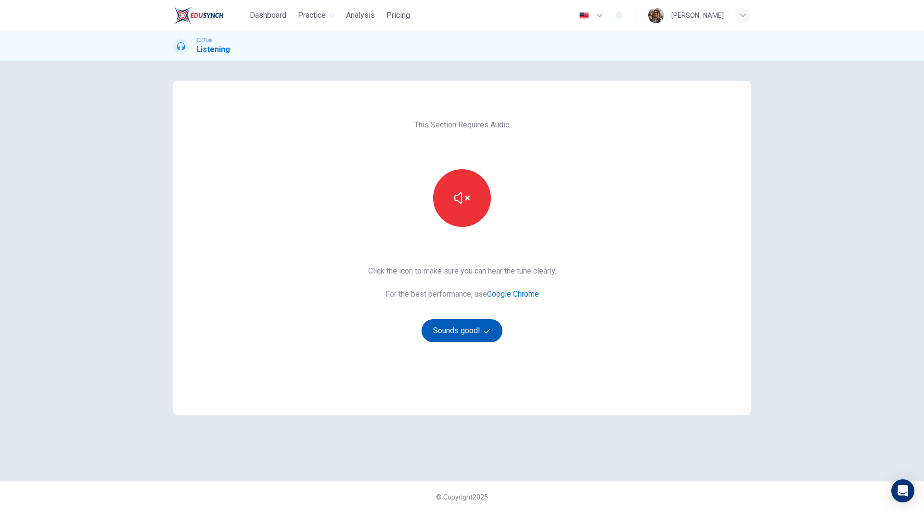 The width and height of the screenshot is (924, 512). What do you see at coordinates (268, 15) in the screenshot?
I see `span: Dashboard` at bounding box center [268, 15].